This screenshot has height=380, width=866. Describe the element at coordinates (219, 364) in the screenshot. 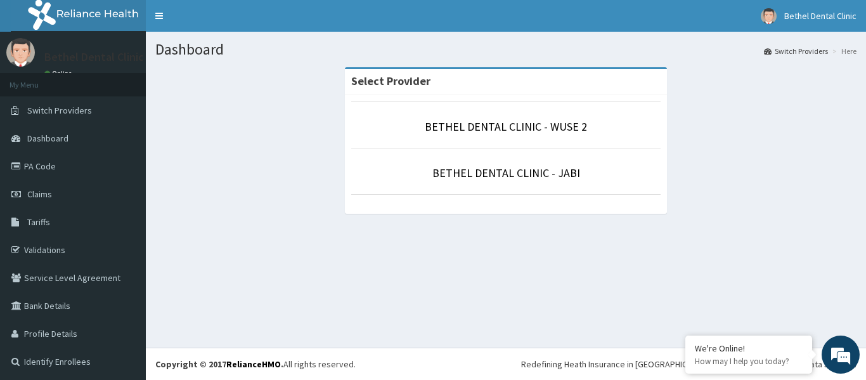

I see `strong: Copyright © 2017 .` at that location.